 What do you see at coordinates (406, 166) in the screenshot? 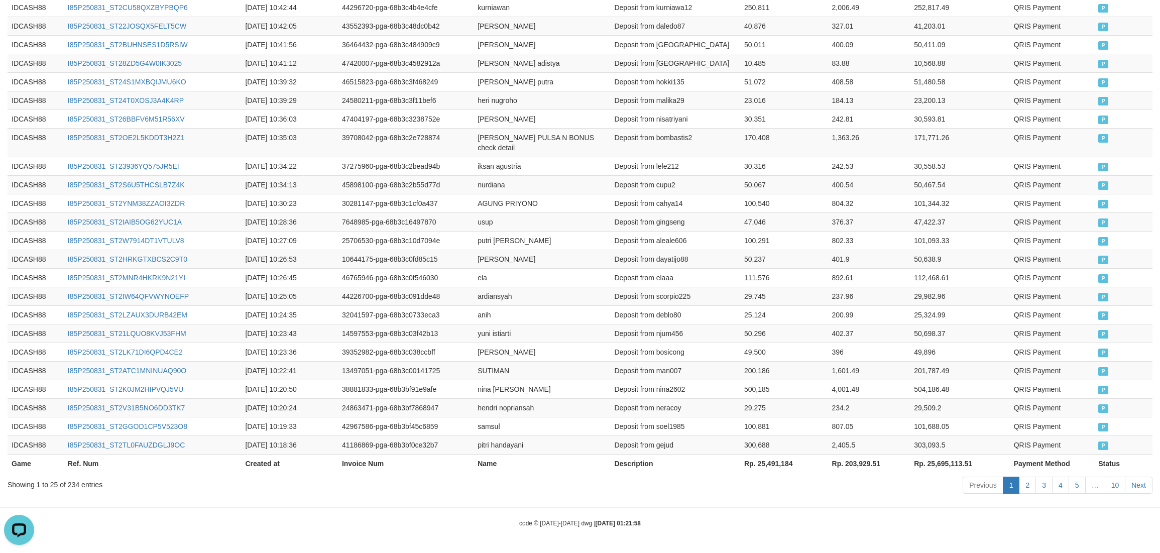
I see `td: 37275960-pga-68b3c2bead94b` at bounding box center [406, 166].